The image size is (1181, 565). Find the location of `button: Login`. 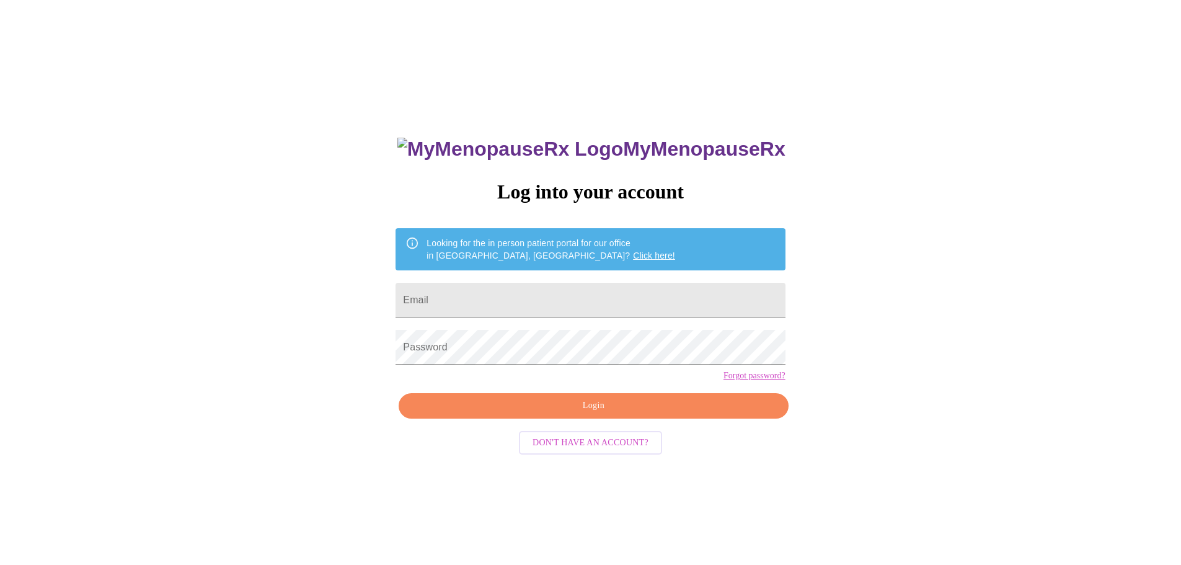

button: Login is located at coordinates (593, 405).